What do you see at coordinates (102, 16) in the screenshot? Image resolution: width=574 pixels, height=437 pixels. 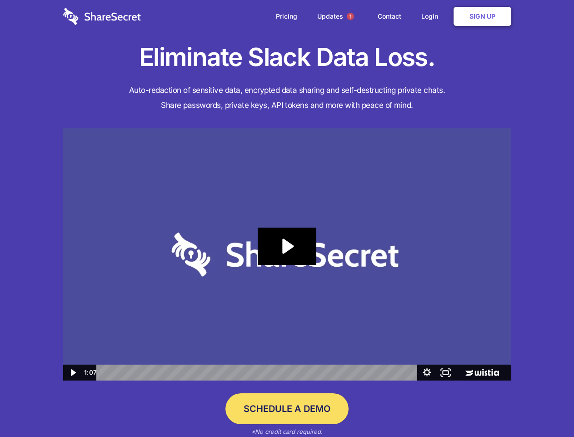 I see `img: logo-wordmark-white-trans-d4663122ce5f474addd5e946df7df03e33cb6a1c49d2221995e7729f52c070b2.svg` at bounding box center [102, 16].